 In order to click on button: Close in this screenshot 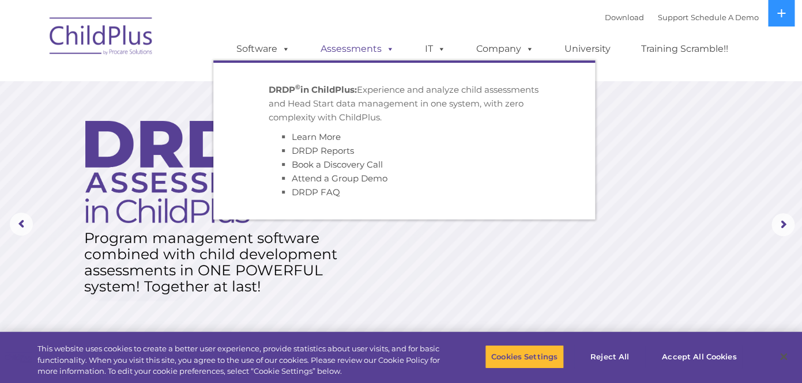, I will do `click(784, 357)`.